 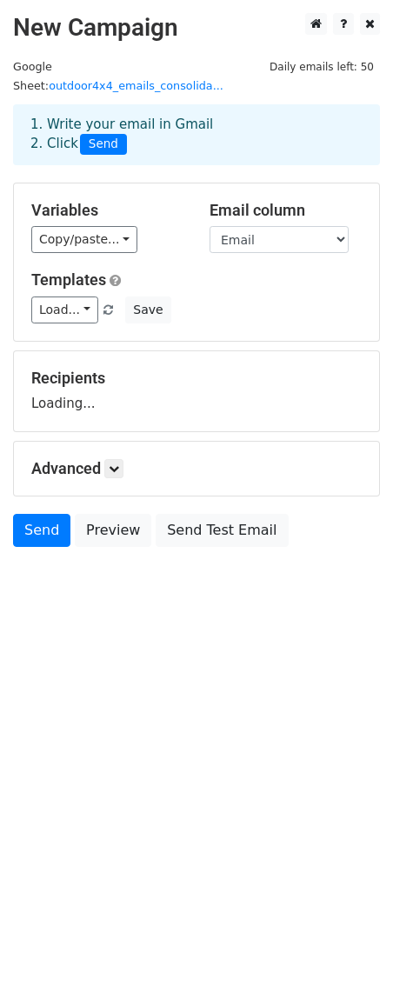 What do you see at coordinates (322, 67) in the screenshot?
I see `span: Daily emails left: 50` at bounding box center [322, 67].